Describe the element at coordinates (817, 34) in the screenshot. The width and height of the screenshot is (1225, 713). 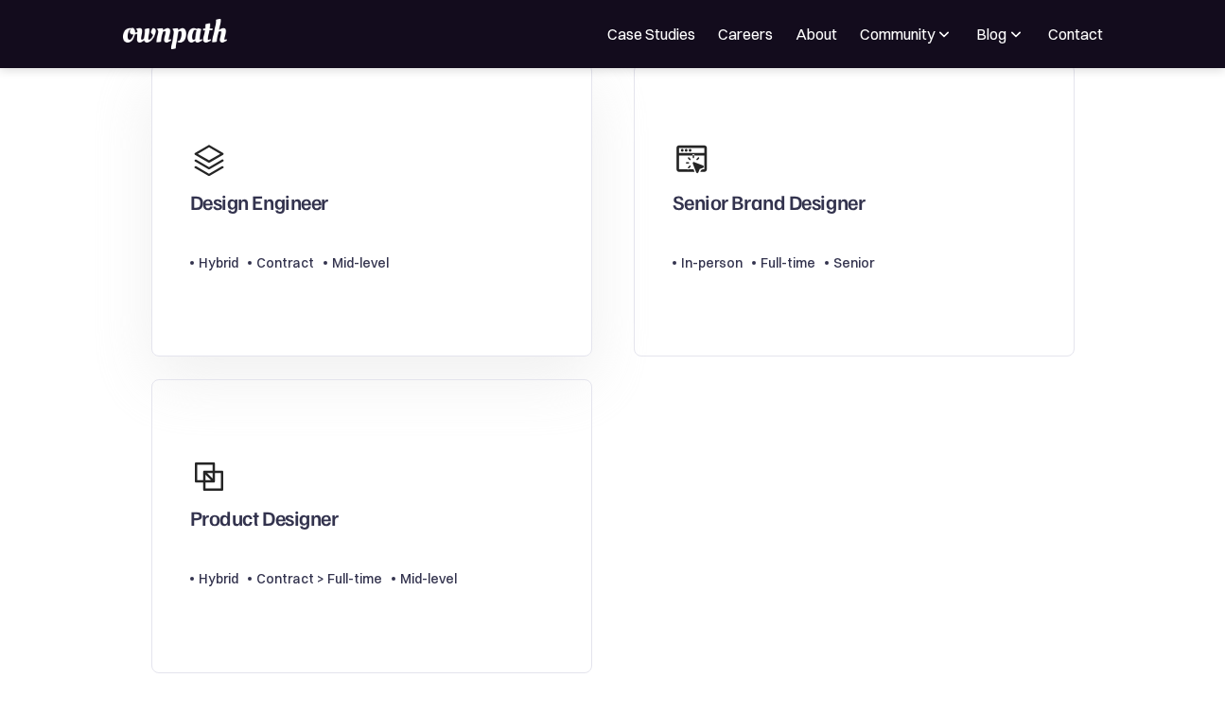
I see `a: About` at that location.